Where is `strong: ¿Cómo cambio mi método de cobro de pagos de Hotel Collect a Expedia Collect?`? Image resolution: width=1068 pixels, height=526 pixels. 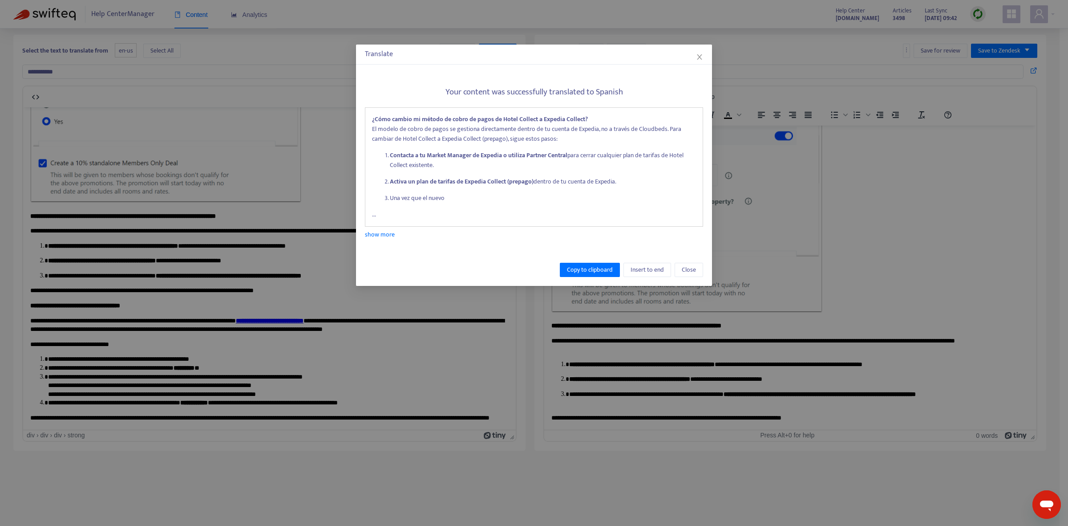 strong: ¿Cómo cambio mi método de cobro de pagos de Hotel Collect a Expedia Collect? is located at coordinates (480, 119).